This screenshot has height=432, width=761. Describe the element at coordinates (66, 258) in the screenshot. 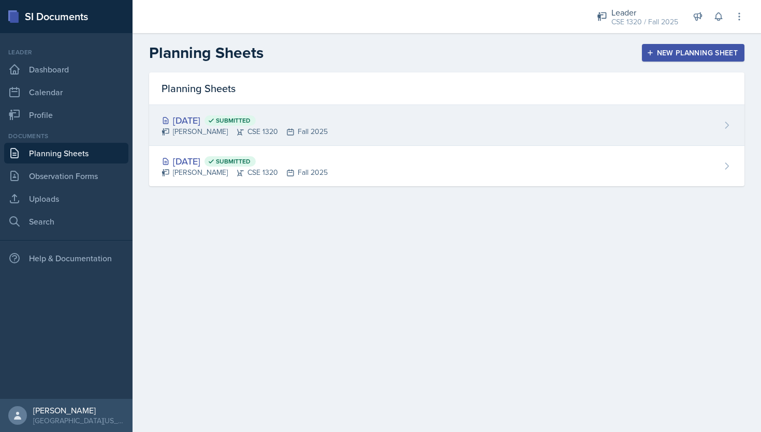

I see `div: Help & Documentation` at that location.